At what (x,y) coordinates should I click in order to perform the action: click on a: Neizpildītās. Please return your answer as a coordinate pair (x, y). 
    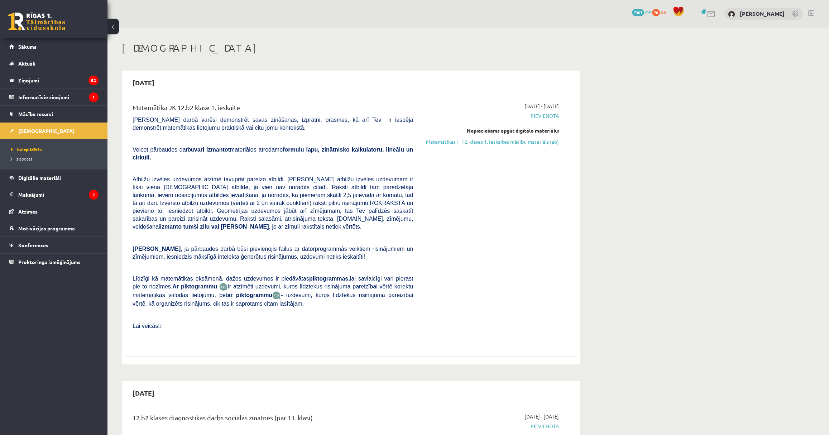
    Looking at the image, I should click on (56, 149).